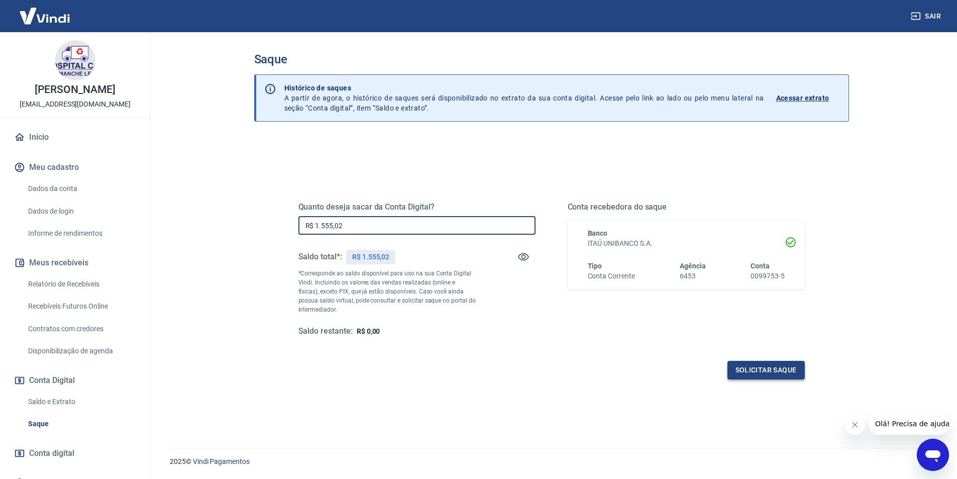 The height and width of the screenshot is (479, 957). I want to click on span: Conta, so click(760, 266).